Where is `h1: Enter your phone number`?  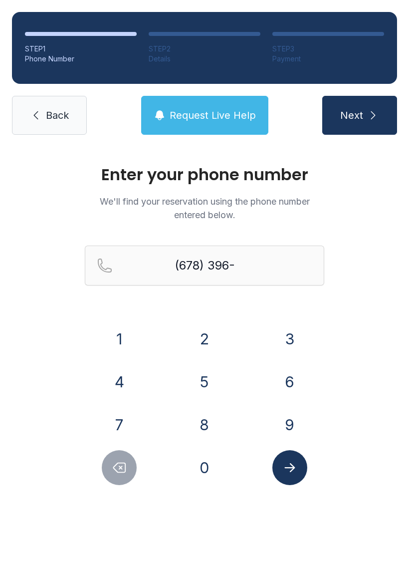 h1: Enter your phone number is located at coordinates (205, 175).